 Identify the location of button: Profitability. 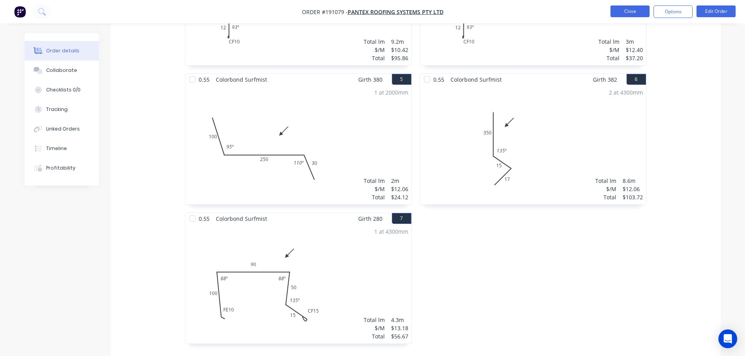
(62, 168).